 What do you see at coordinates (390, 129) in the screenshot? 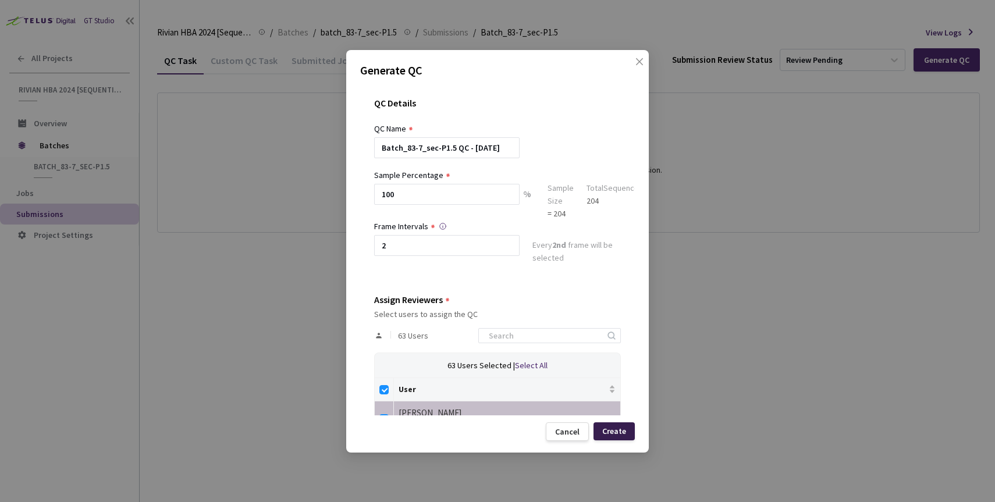
I see `div: QC Name` at bounding box center [390, 129].